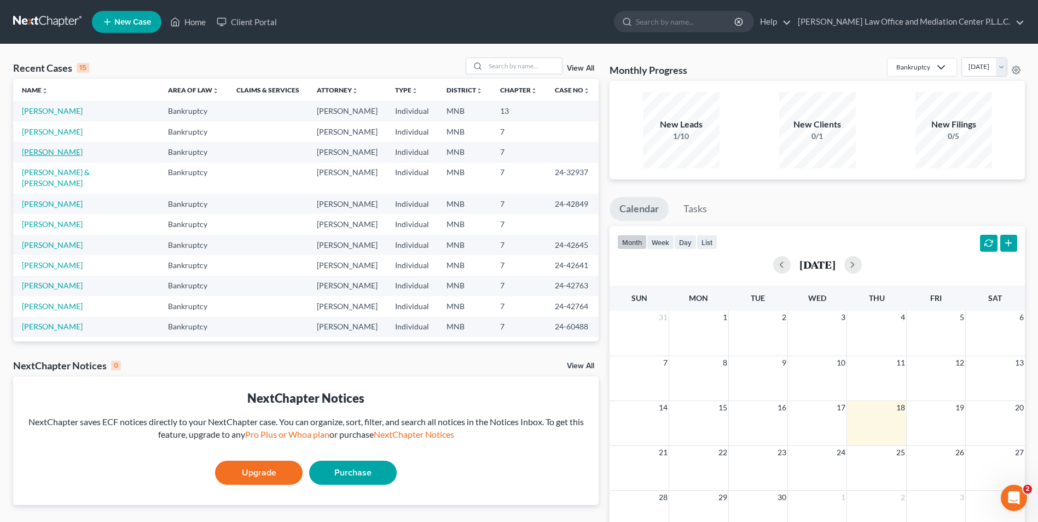 This screenshot has height=522, width=1038. Describe the element at coordinates (663, 408) in the screenshot. I see `span: 14` at that location.